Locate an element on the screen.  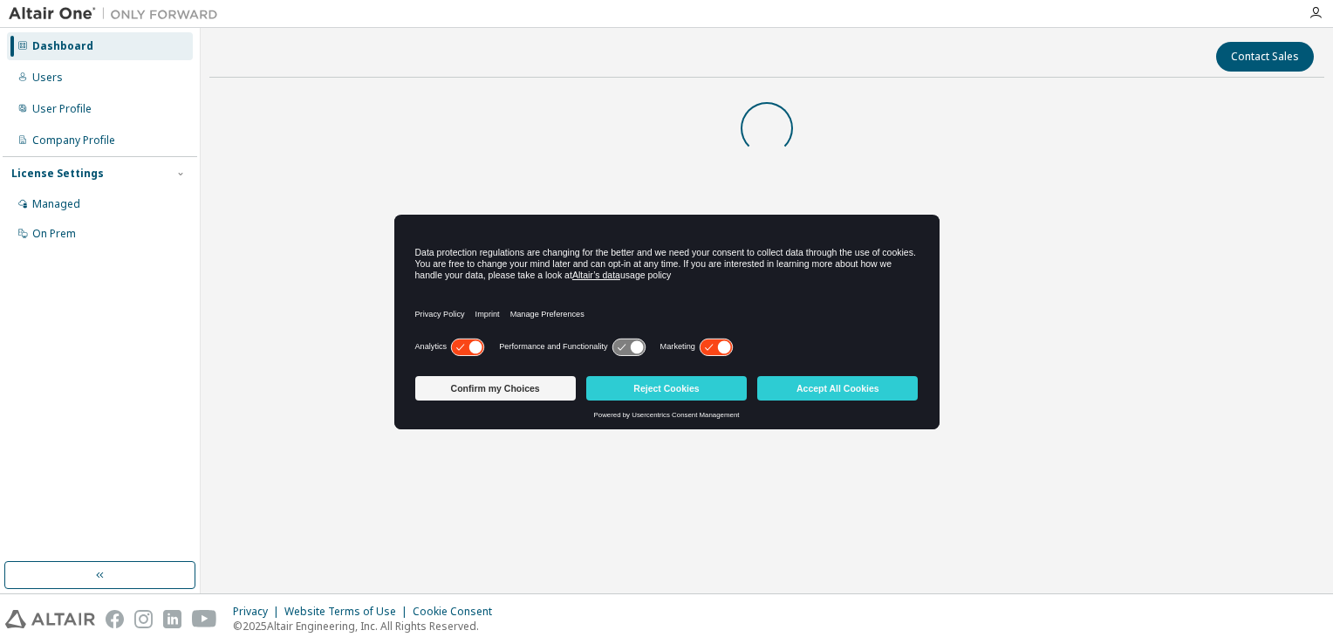
div: Company Profile is located at coordinates (73, 141).